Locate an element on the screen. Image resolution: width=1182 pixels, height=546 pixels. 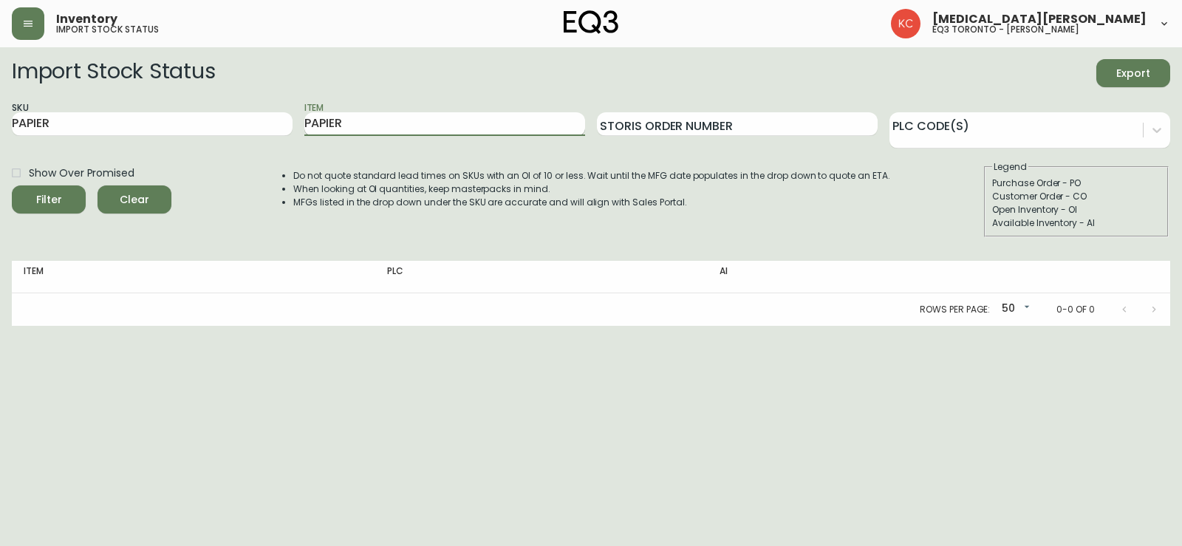
div: Open Inventory - OI is located at coordinates (1076, 210).